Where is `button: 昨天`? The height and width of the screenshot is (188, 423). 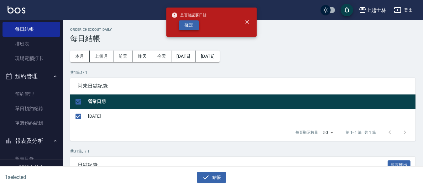
button: 昨天 is located at coordinates (142, 56).